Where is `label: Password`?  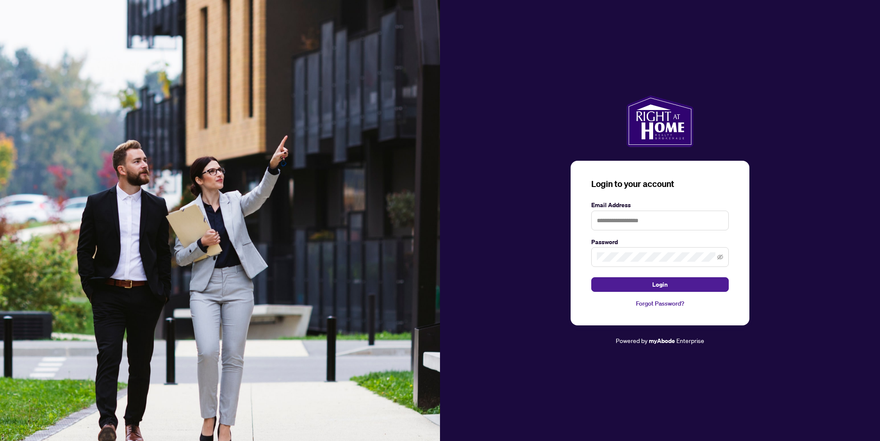
label: Password is located at coordinates (660, 242).